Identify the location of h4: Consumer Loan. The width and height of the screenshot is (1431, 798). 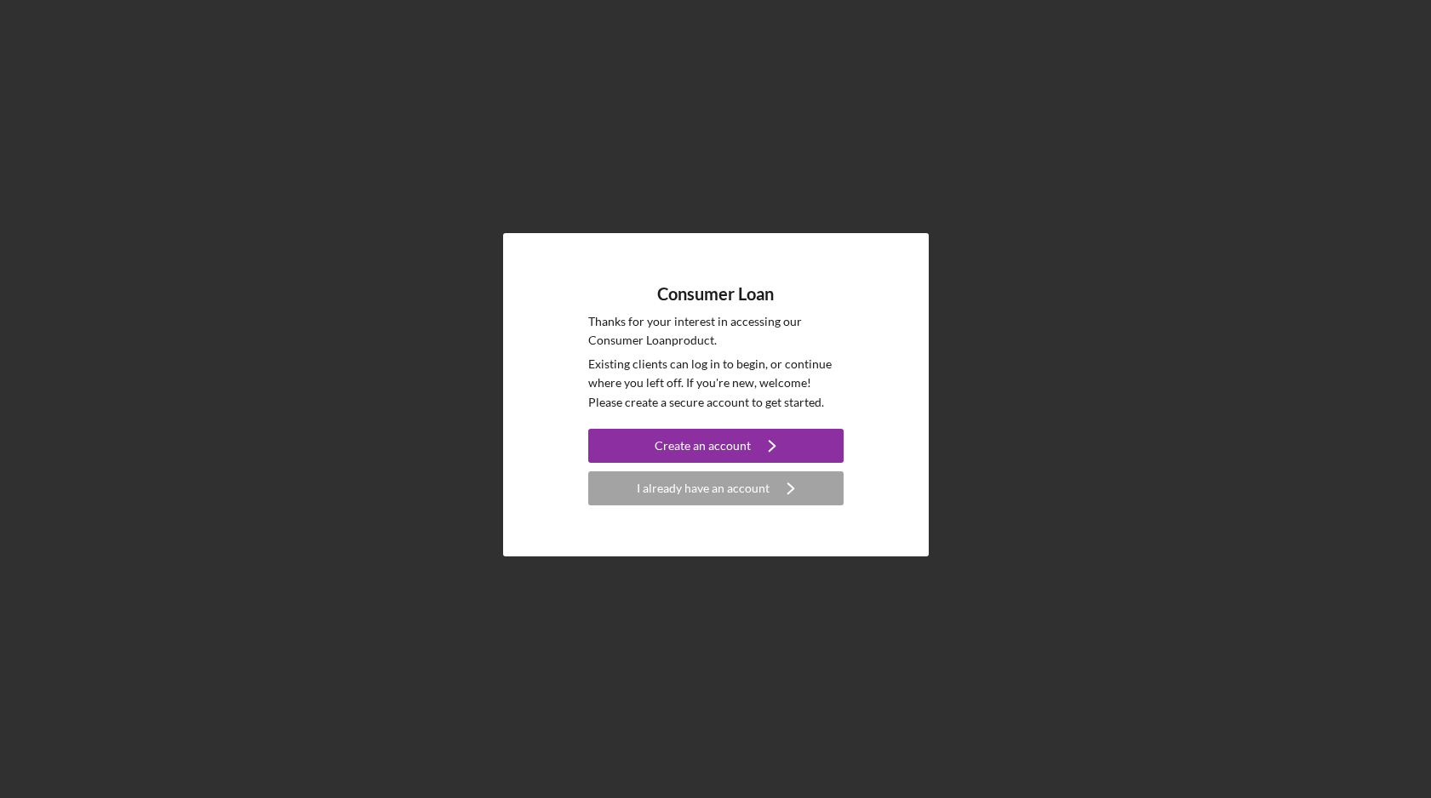
(715, 294).